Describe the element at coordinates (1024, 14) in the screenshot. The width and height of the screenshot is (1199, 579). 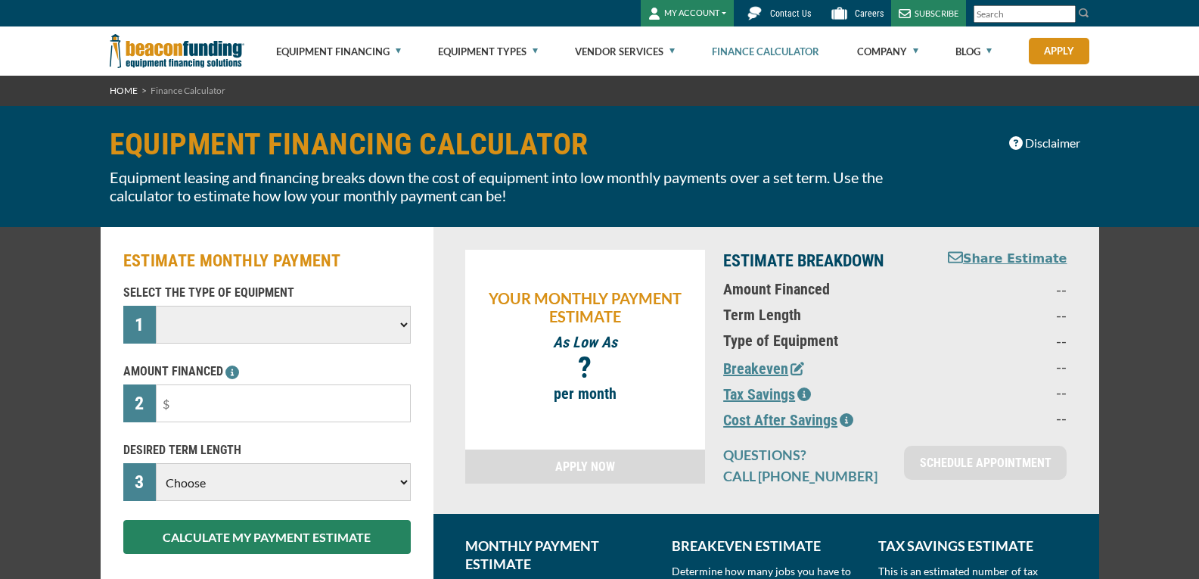
I see `input: Search` at that location.